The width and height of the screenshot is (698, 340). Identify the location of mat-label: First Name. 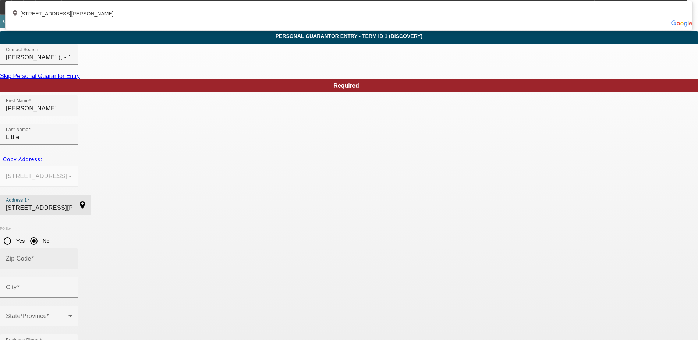
(17, 101).